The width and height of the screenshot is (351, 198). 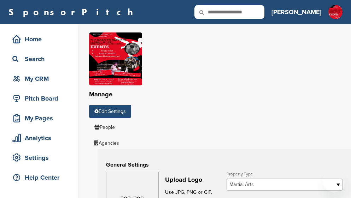 I want to click on div: My CRM, so click(x=41, y=79).